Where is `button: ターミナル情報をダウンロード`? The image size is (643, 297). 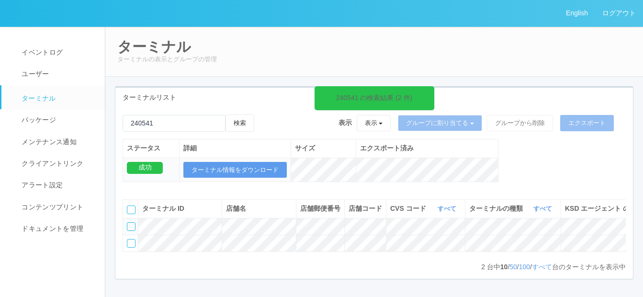 button: ターミナル情報をダウンロード is located at coordinates (235, 170).